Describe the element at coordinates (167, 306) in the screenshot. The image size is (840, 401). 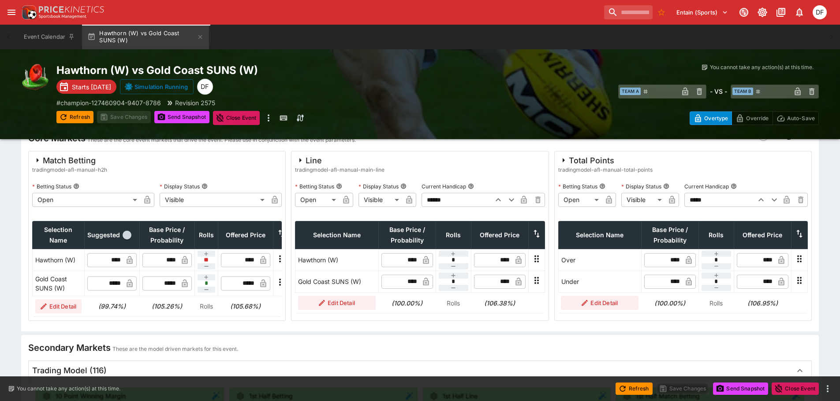
I see `h6: (105.26%)` at that location.